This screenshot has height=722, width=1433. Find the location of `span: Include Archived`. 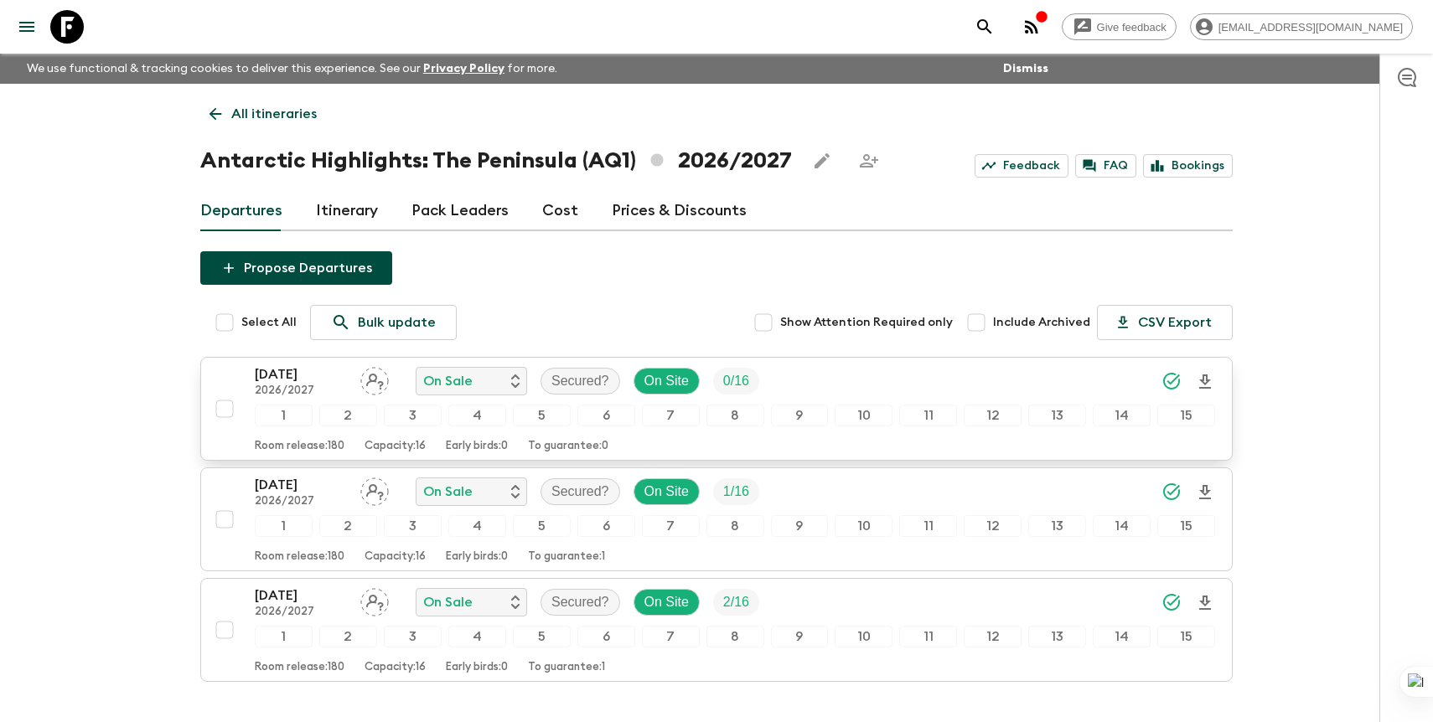

span: Include Archived is located at coordinates (1041, 323).